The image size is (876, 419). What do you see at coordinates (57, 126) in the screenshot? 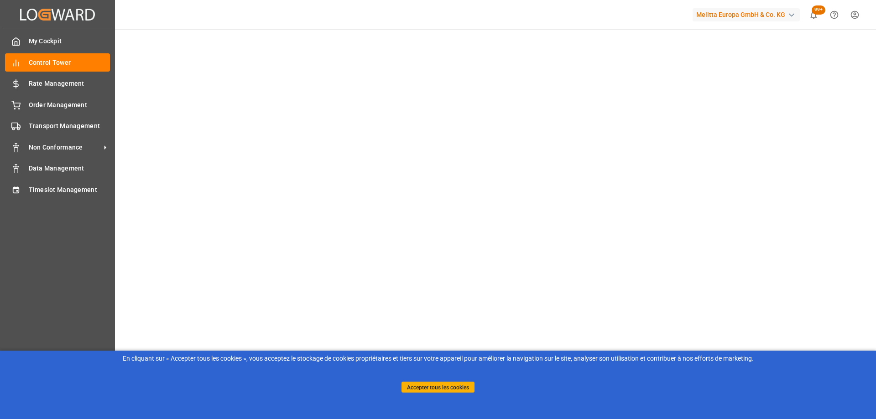
I see `a: Transport Management` at bounding box center [57, 126].